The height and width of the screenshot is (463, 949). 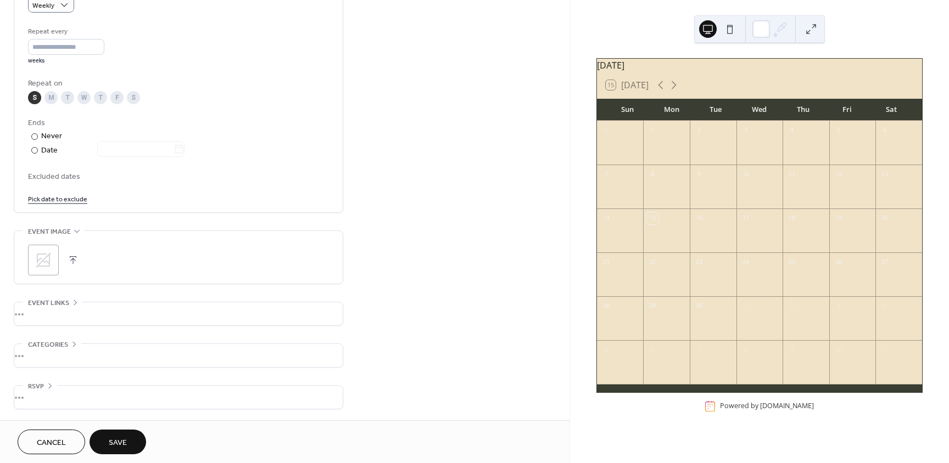 What do you see at coordinates (49, 232) in the screenshot?
I see `span: Event image` at bounding box center [49, 232].